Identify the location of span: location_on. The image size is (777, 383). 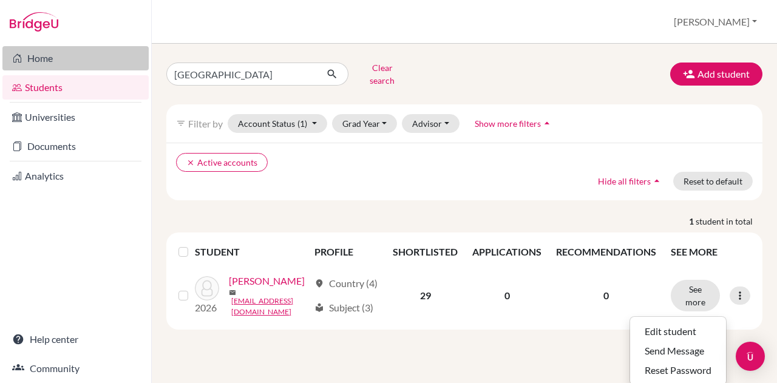
(319, 284).